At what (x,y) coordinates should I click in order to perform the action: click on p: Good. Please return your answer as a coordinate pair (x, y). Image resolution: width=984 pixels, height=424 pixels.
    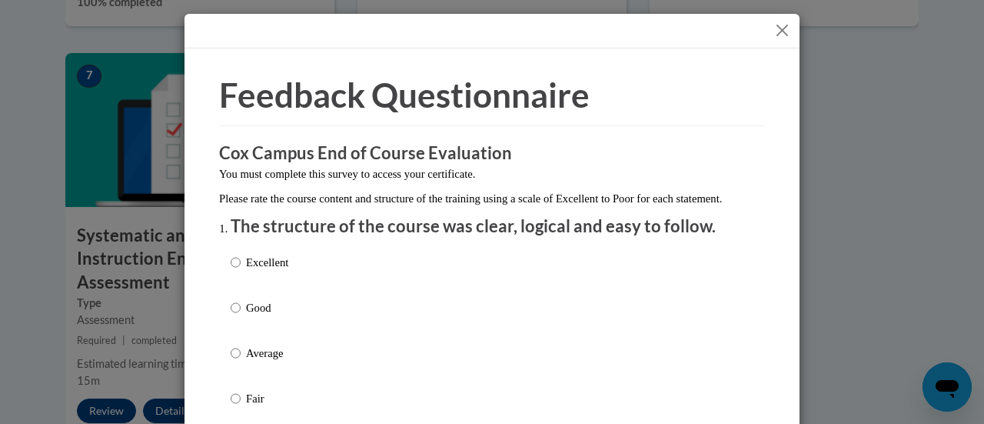
    Looking at the image, I should click on (267, 308).